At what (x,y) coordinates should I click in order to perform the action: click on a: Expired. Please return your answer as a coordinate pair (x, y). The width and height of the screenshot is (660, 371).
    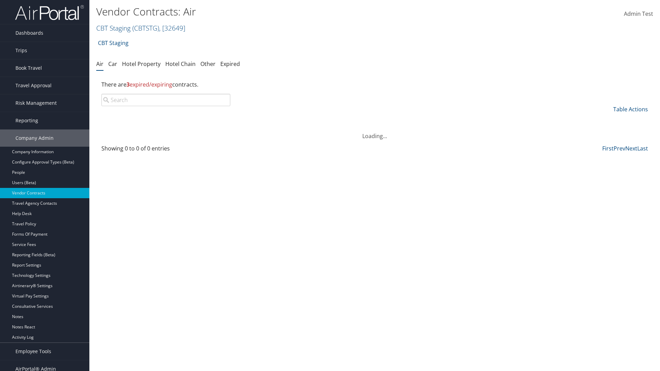
    Looking at the image, I should click on (230, 64).